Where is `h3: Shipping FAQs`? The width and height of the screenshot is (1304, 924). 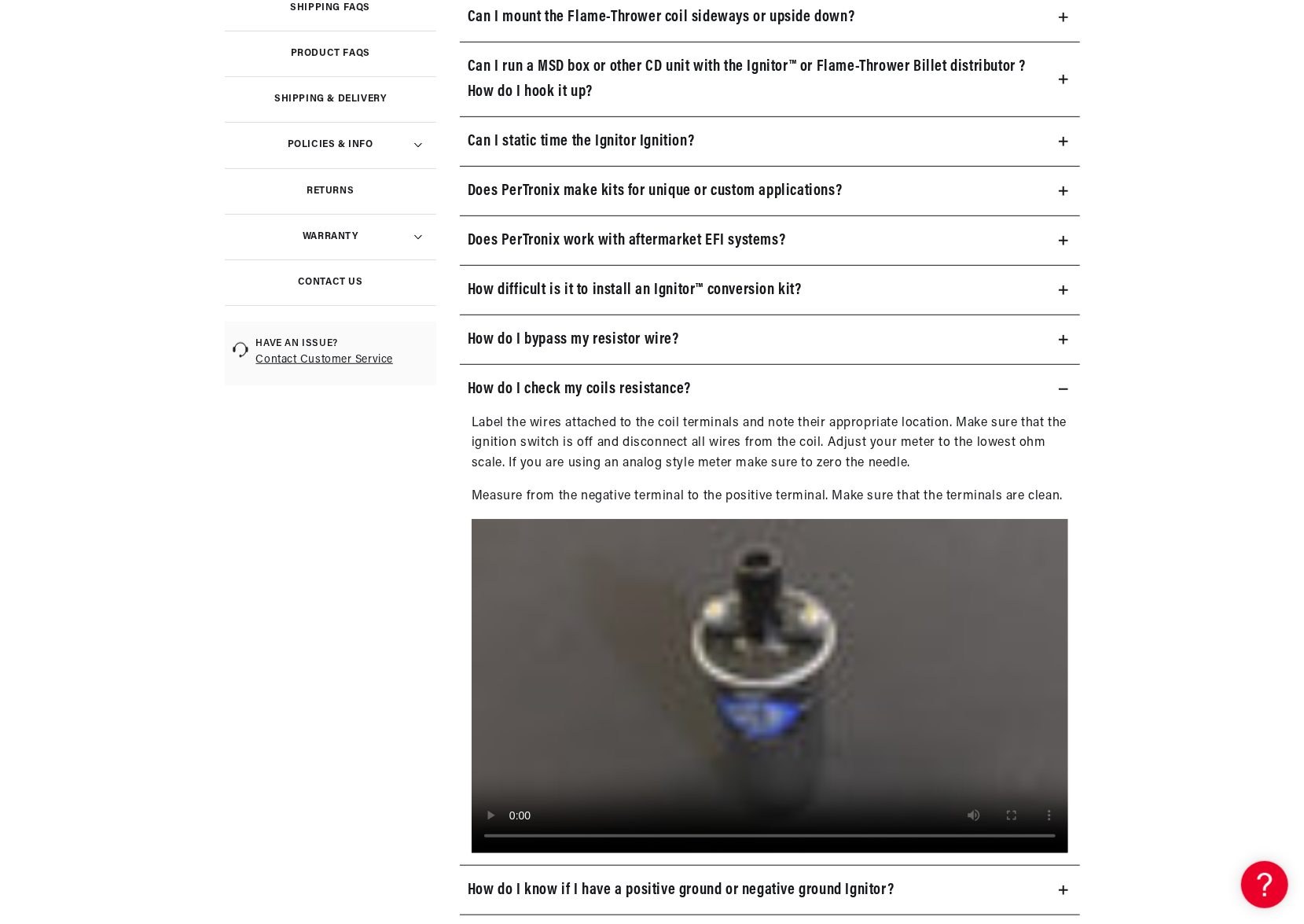 h3: Shipping FAQs is located at coordinates (330, 8).